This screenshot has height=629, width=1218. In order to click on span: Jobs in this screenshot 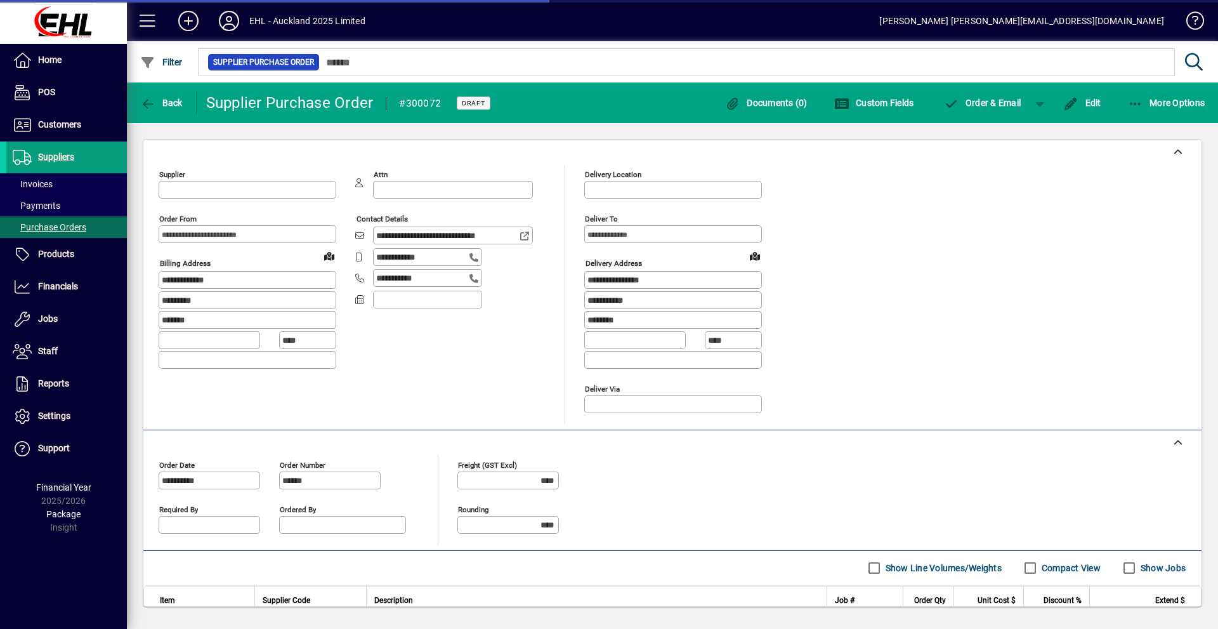, I will do `click(48, 318)`.